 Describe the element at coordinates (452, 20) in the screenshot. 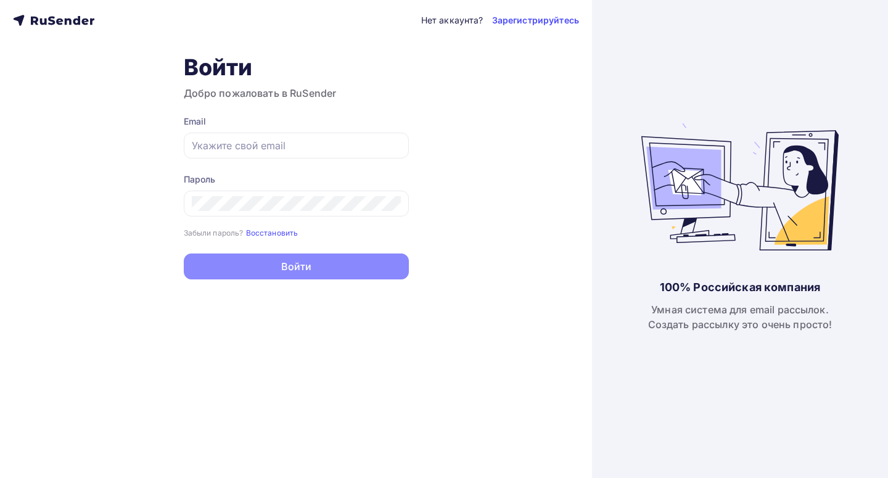

I see `div: Нет аккаунта?` at that location.